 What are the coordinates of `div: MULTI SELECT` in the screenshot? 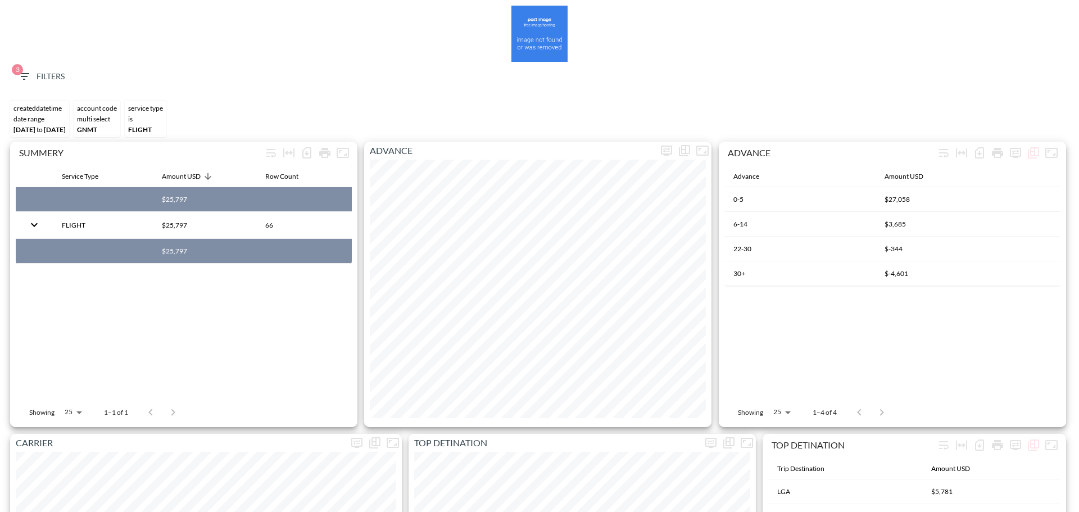 It's located at (97, 119).